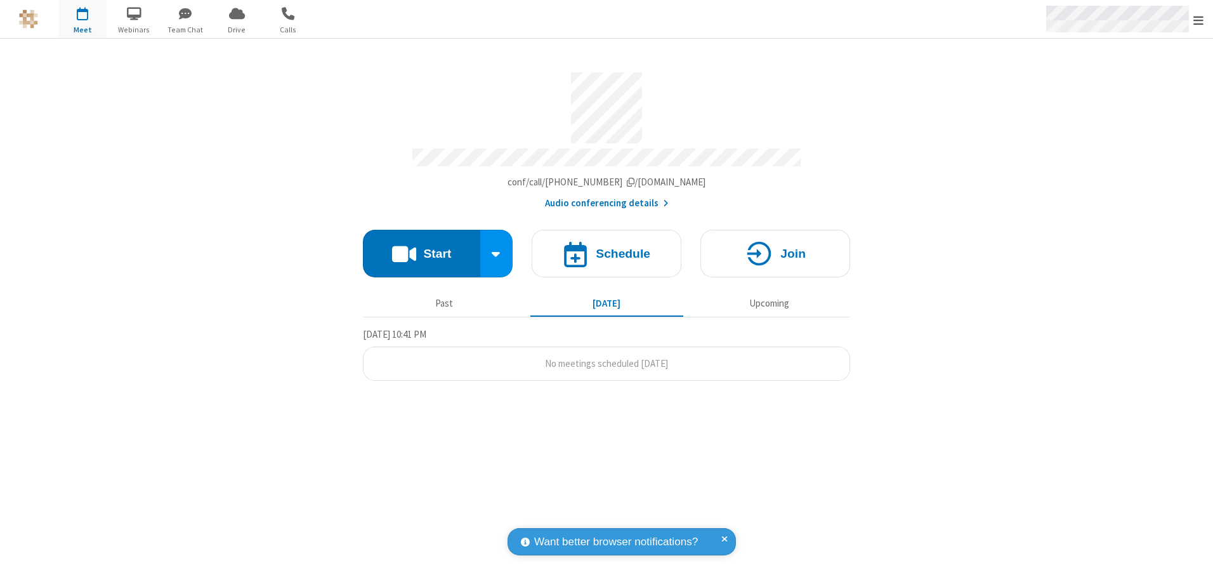  What do you see at coordinates (607, 136) in the screenshot?
I see `section: Account details` at bounding box center [607, 136].